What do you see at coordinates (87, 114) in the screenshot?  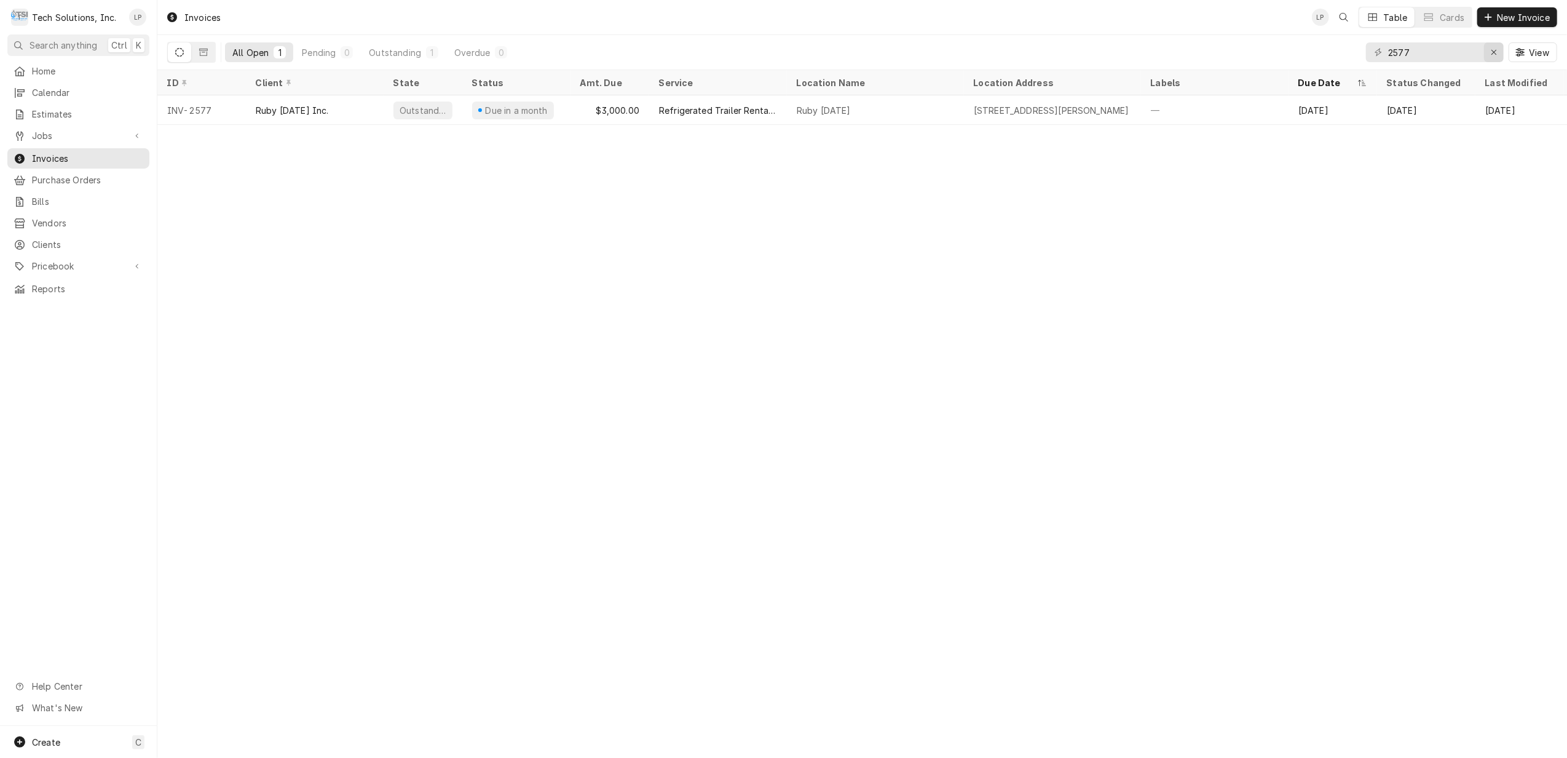 I see `span: Estimates` at bounding box center [87, 114].